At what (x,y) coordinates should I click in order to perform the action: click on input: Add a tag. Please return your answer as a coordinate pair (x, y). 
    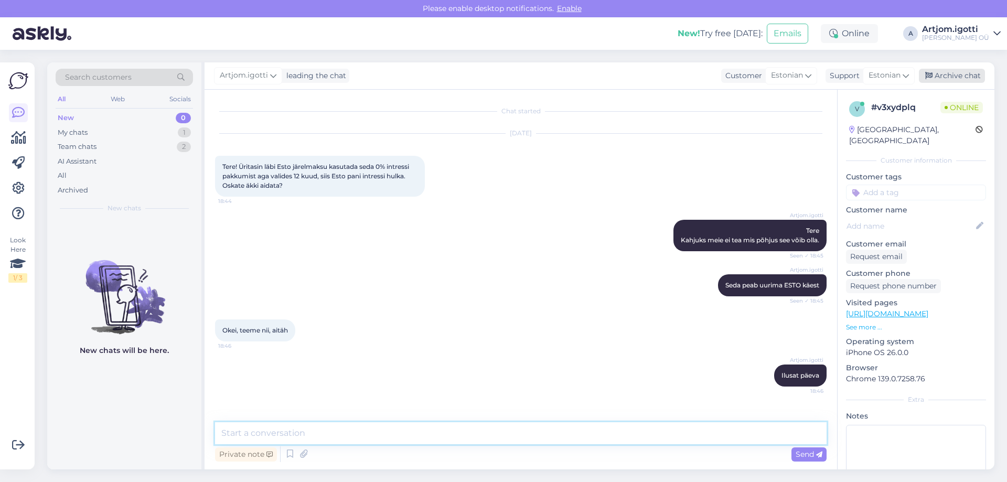
    Looking at the image, I should click on (916, 192).